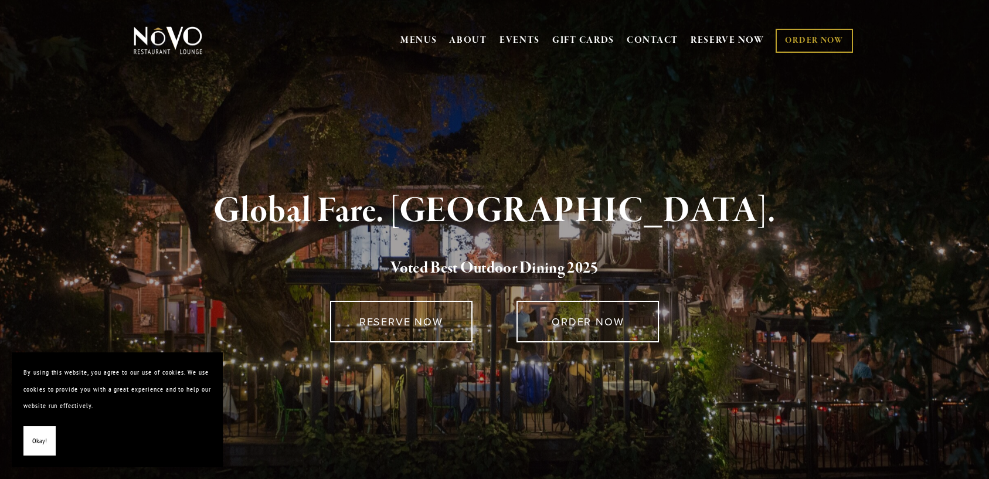 Image resolution: width=989 pixels, height=479 pixels. What do you see at coordinates (468, 40) in the screenshot?
I see `a: ABOUT` at bounding box center [468, 40].